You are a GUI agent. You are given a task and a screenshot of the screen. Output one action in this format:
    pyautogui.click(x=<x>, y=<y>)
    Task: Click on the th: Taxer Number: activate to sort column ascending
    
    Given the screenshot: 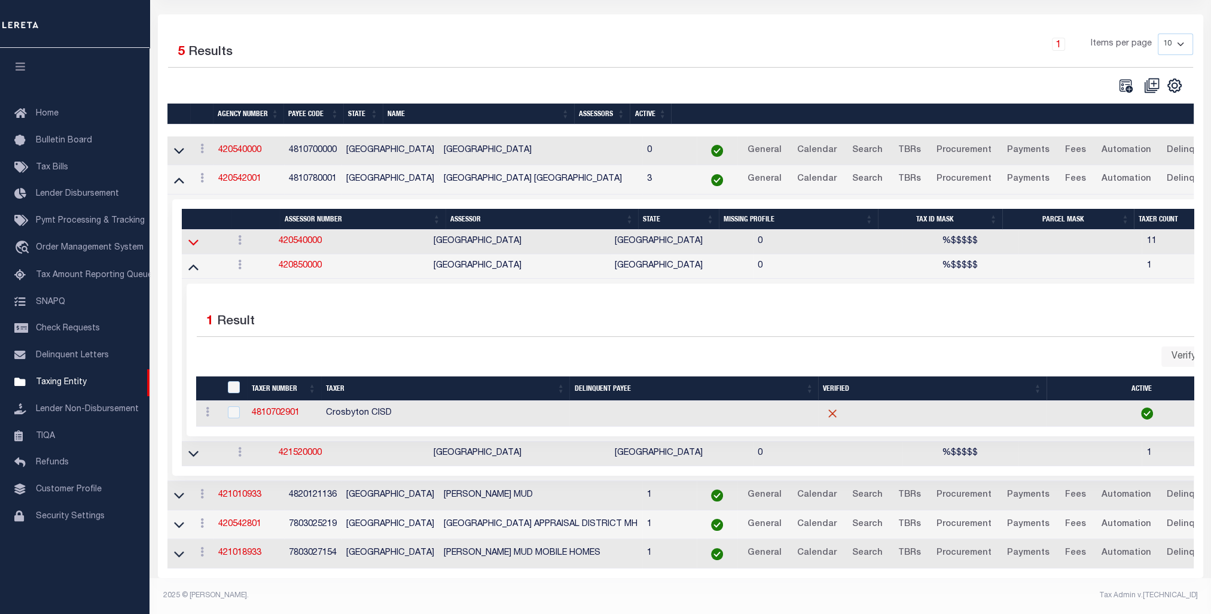 What is the action you would take?
    pyautogui.click(x=283, y=388)
    